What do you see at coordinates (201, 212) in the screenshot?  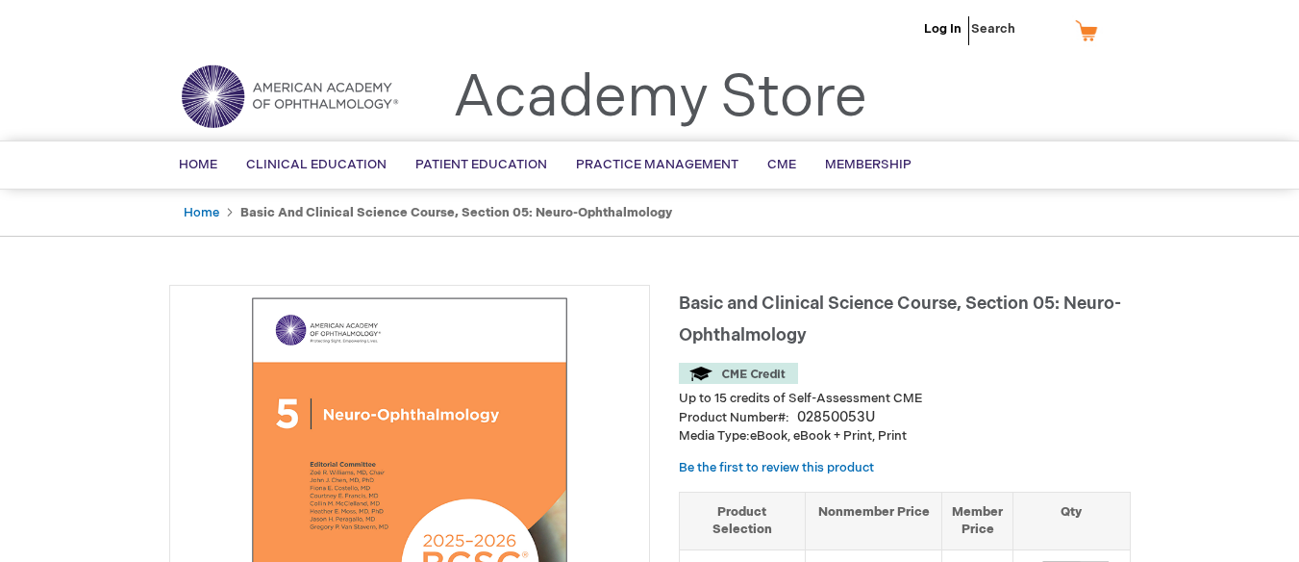 I see `a: Home` at bounding box center [201, 212].